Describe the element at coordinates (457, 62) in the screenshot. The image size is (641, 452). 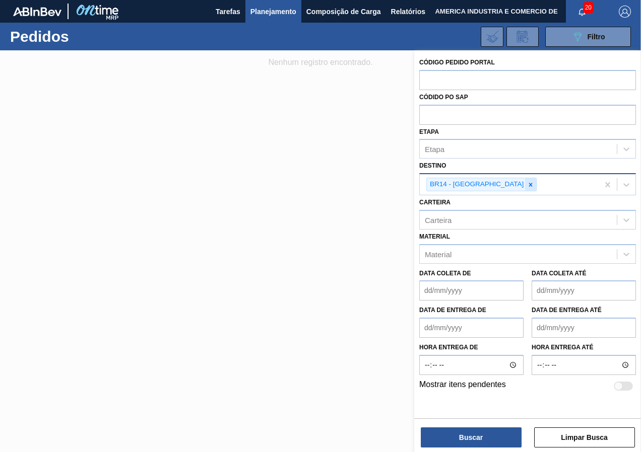
I see `label: Código Pedido Portal` at that location.